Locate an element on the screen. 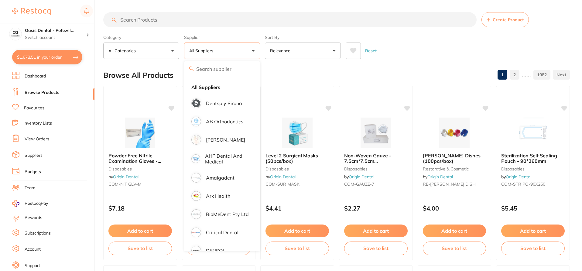  p: All Suppliers is located at coordinates (202, 51).